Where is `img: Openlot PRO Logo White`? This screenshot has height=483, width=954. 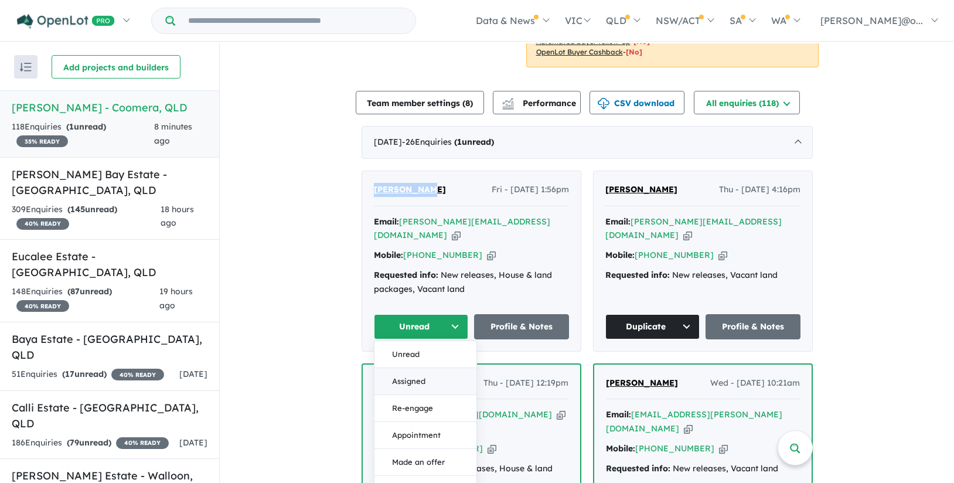
img: Openlot PRO Logo White is located at coordinates (66, 21).